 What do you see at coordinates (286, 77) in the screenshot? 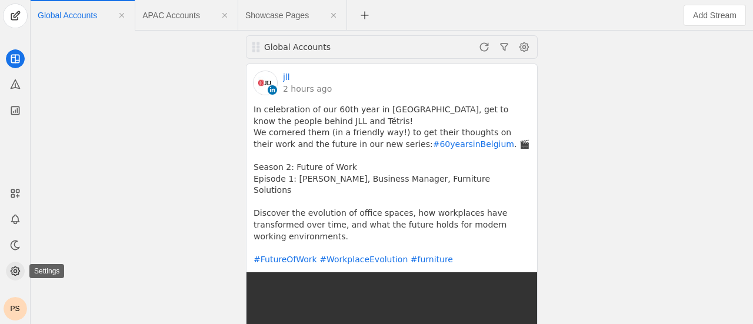
I see `a: jll` at bounding box center [286, 77].